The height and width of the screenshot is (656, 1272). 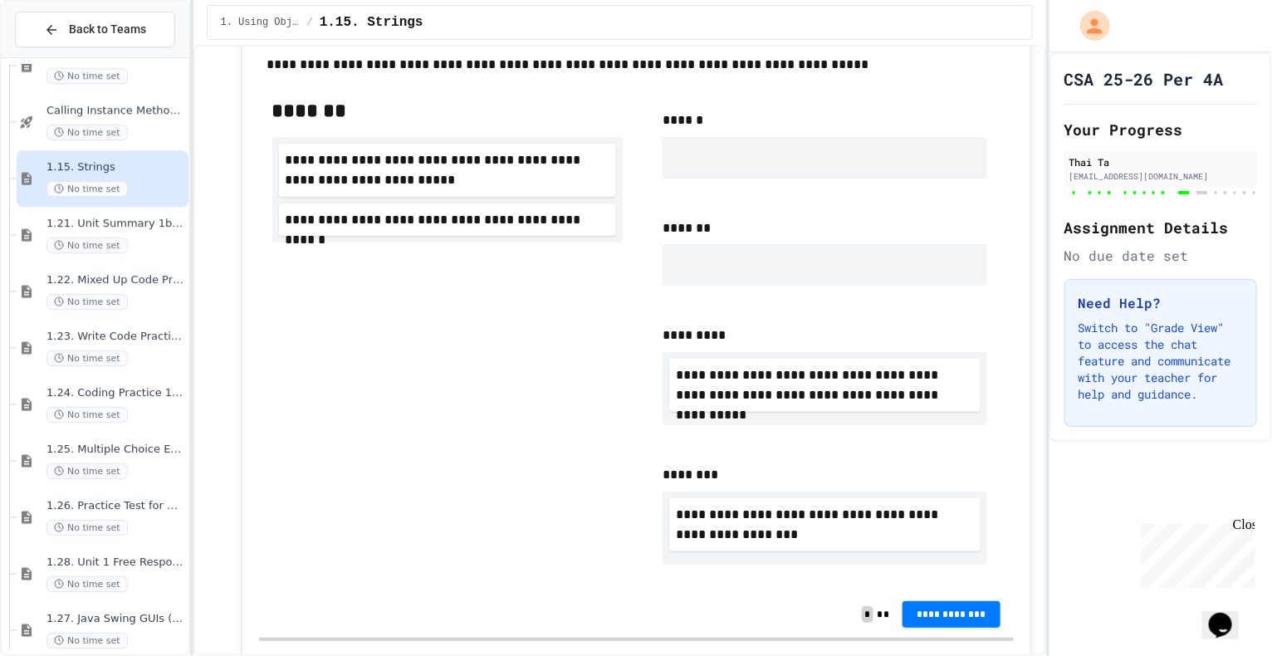 What do you see at coordinates (1161, 303) in the screenshot?
I see `h3: Need Help?` at bounding box center [1161, 303].